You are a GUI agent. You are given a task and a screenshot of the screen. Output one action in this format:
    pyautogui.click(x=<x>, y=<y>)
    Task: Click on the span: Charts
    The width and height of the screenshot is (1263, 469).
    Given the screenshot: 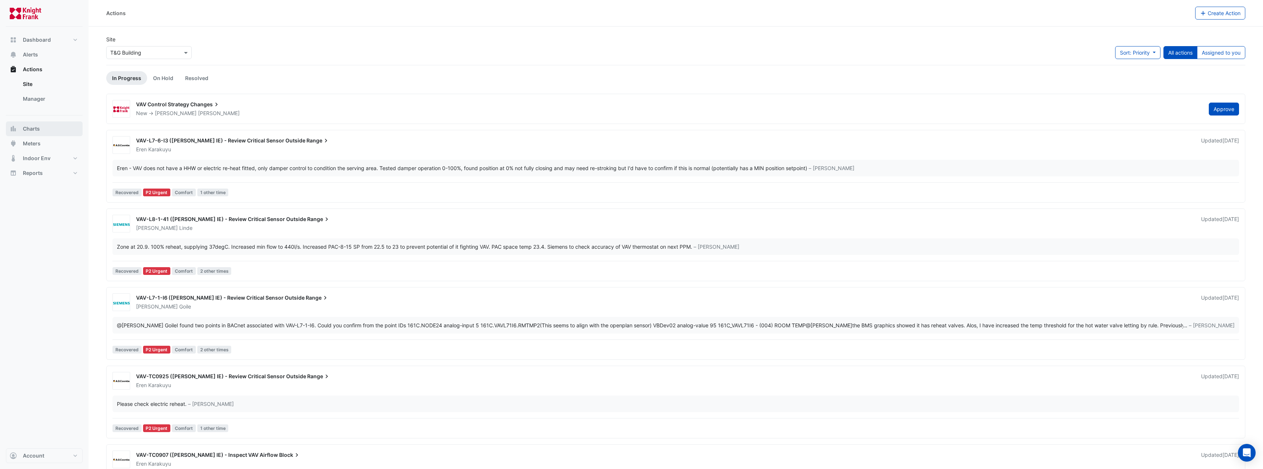 What is the action you would take?
    pyautogui.click(x=31, y=129)
    